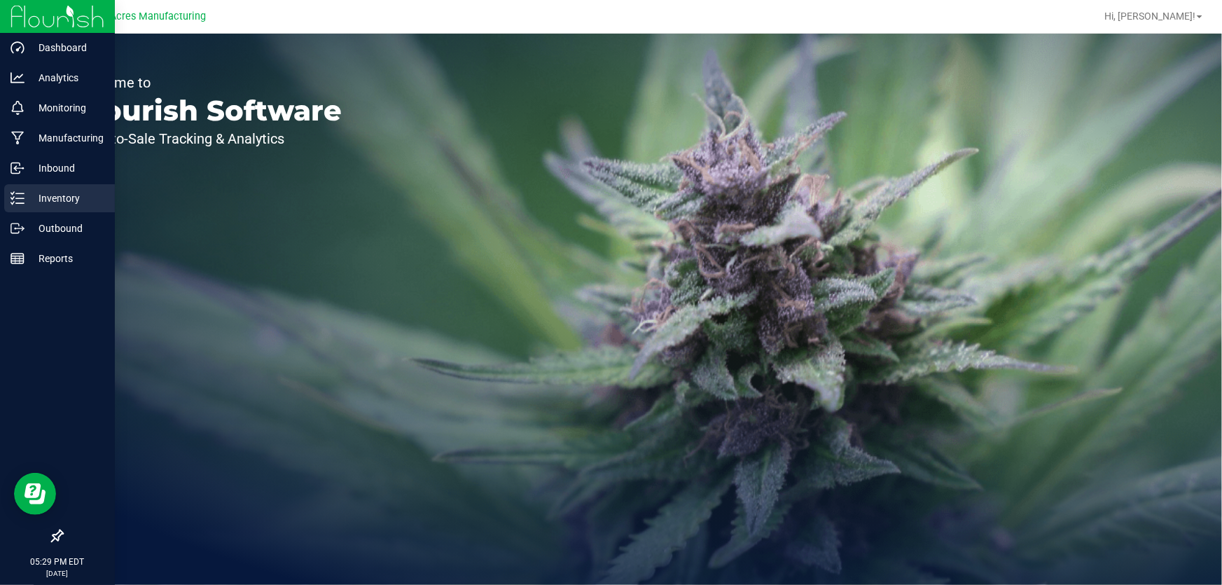  I want to click on p: Welcome to, so click(209, 83).